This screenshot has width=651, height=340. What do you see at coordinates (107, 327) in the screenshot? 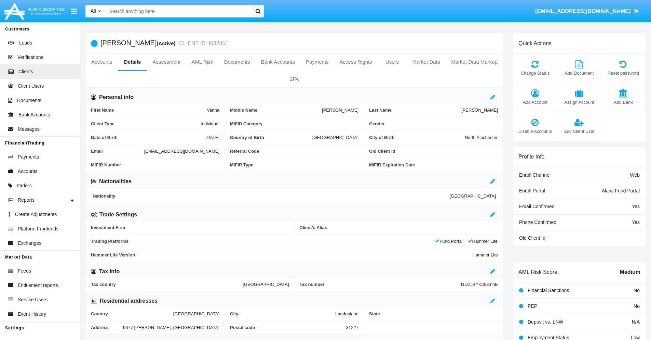
I see `span: Address` at bounding box center [107, 327].